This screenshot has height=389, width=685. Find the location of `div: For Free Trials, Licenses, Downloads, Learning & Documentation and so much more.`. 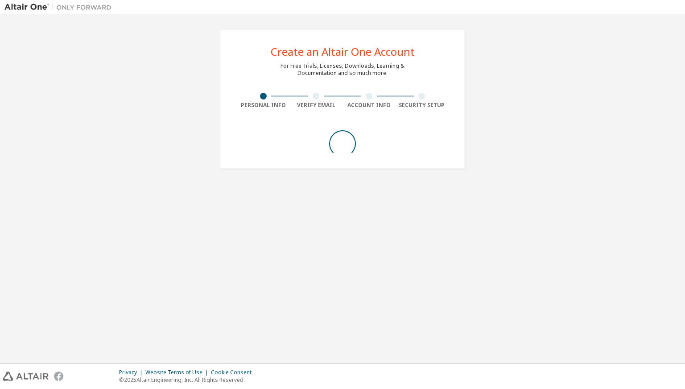

div: For Free Trials, Licenses, Downloads, Learning & Documentation and so much more. is located at coordinates (343, 70).